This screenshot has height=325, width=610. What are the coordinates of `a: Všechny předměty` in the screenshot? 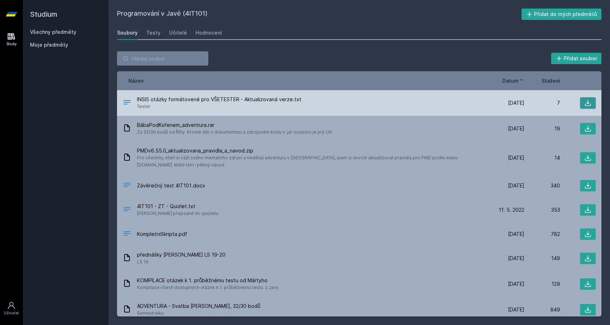 It's located at (53, 32).